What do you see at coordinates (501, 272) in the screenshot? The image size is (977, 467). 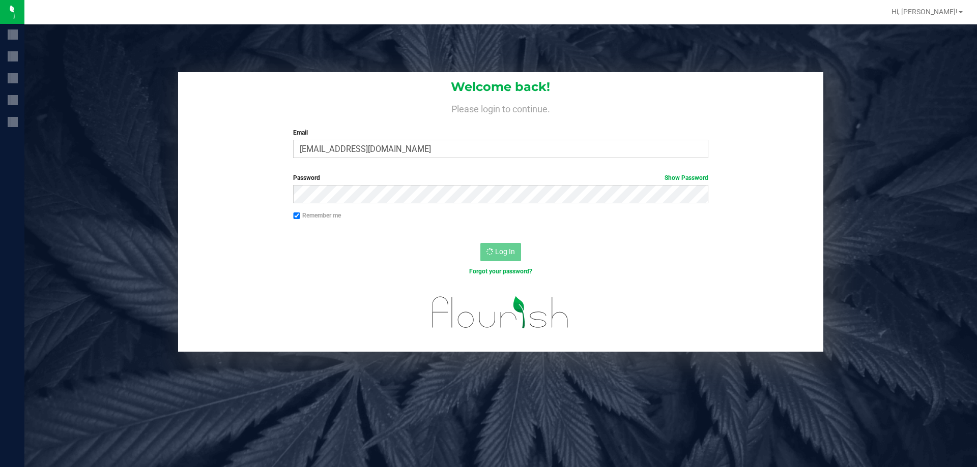 I see `a: Forgot your password?` at bounding box center [501, 272].